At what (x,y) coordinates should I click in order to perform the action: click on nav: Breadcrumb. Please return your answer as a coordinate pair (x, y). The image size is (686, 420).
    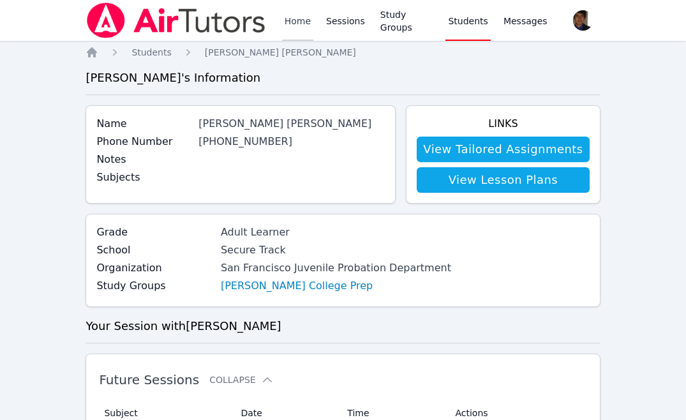
    Looking at the image, I should click on (343, 52).